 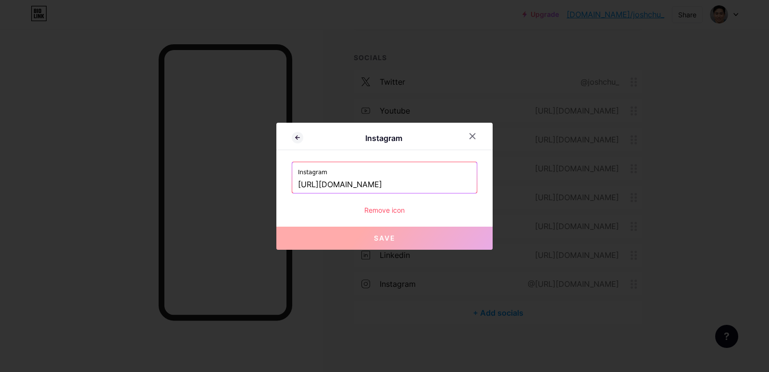 I want to click on label: Instagram, so click(x=385, y=169).